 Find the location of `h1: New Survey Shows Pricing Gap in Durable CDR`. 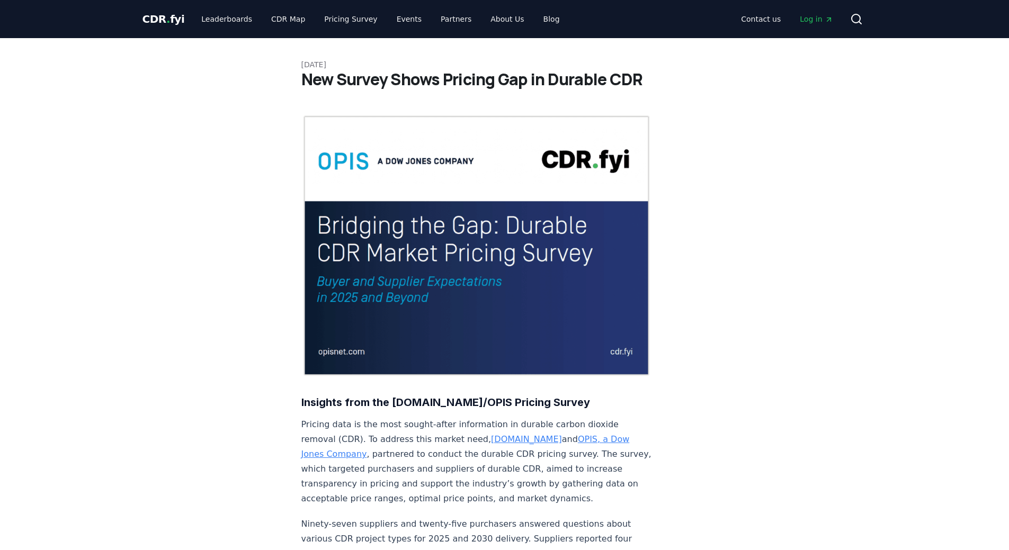

h1: New Survey Shows Pricing Gap in Durable CDR is located at coordinates (505, 79).